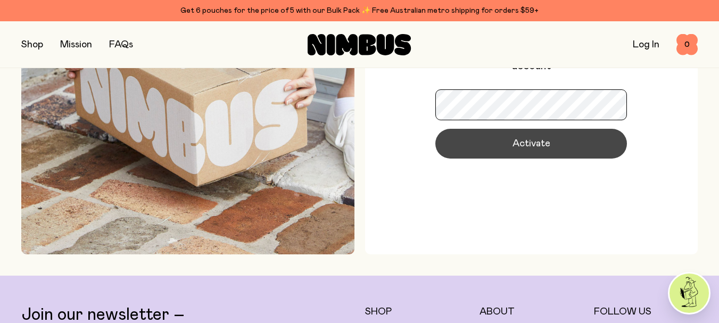  What do you see at coordinates (690, 293) in the screenshot?
I see `img: agent` at bounding box center [690, 293].